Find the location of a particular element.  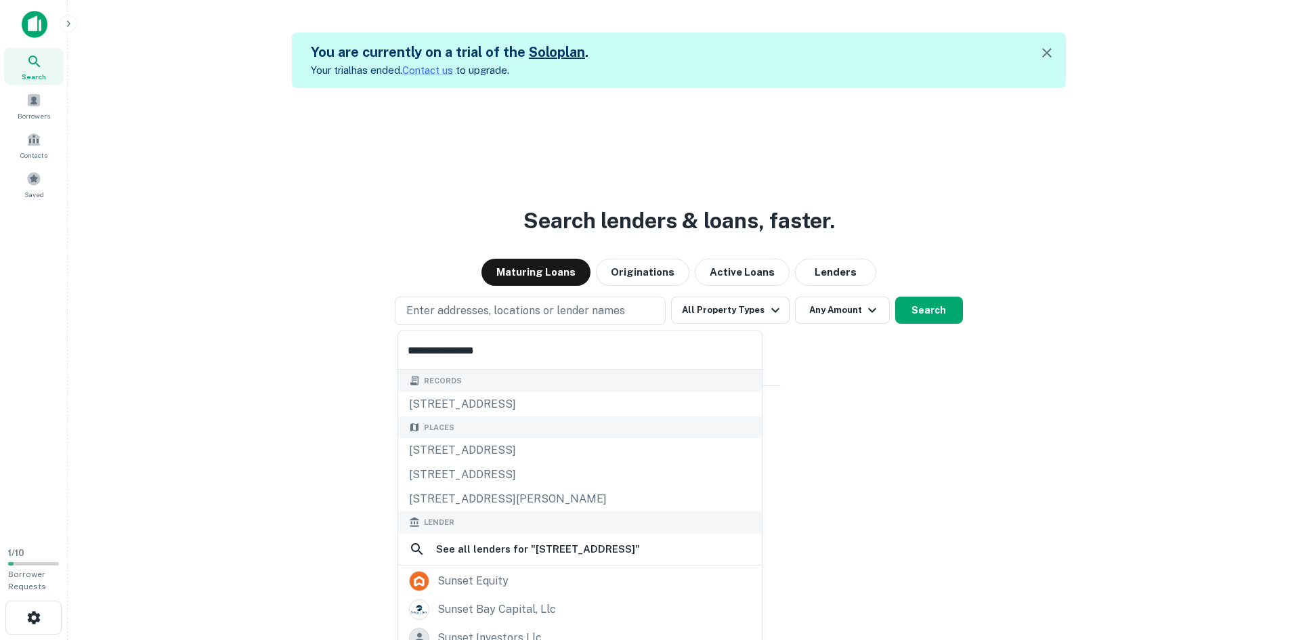

img: capitalize-icon.png is located at coordinates (35, 24).